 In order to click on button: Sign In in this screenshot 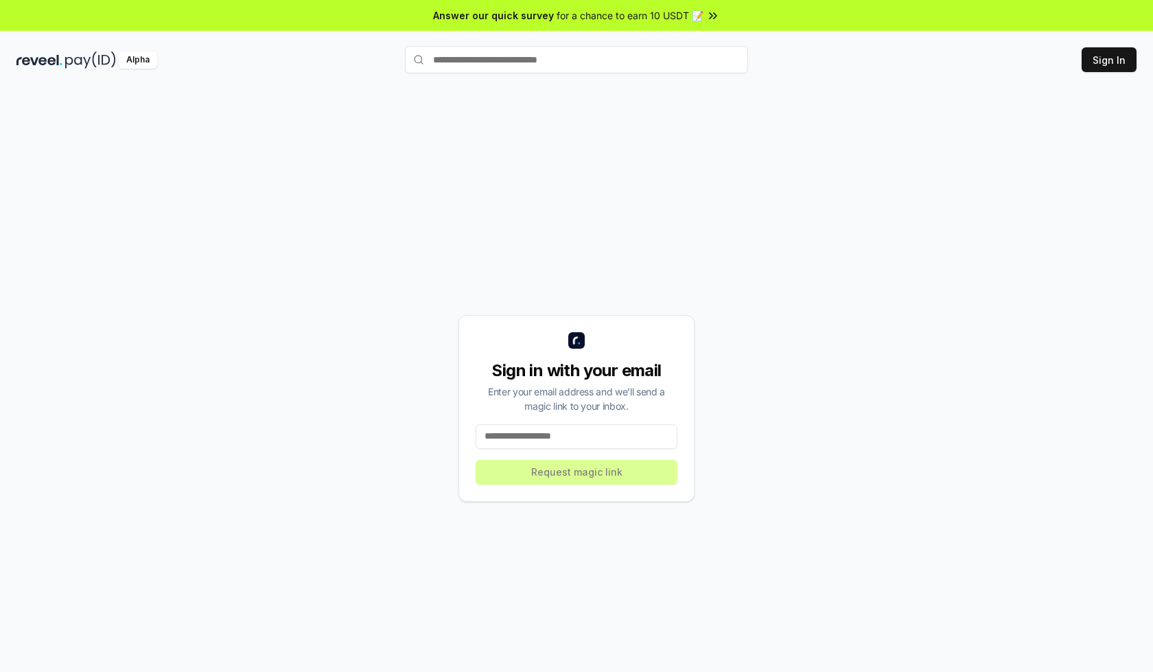, I will do `click(1110, 60)`.